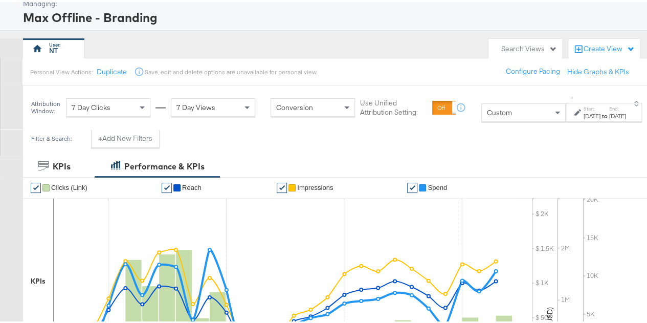 The height and width of the screenshot is (323, 647). I want to click on span: 7 Day Views, so click(196, 105).